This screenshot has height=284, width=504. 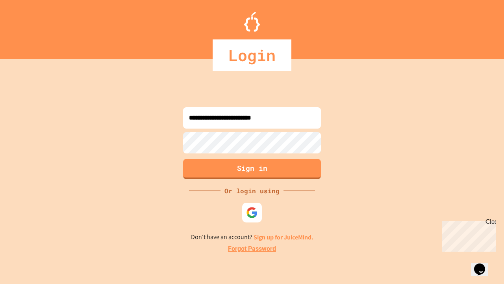 I want to click on p: Don't have an account?, so click(x=252, y=237).